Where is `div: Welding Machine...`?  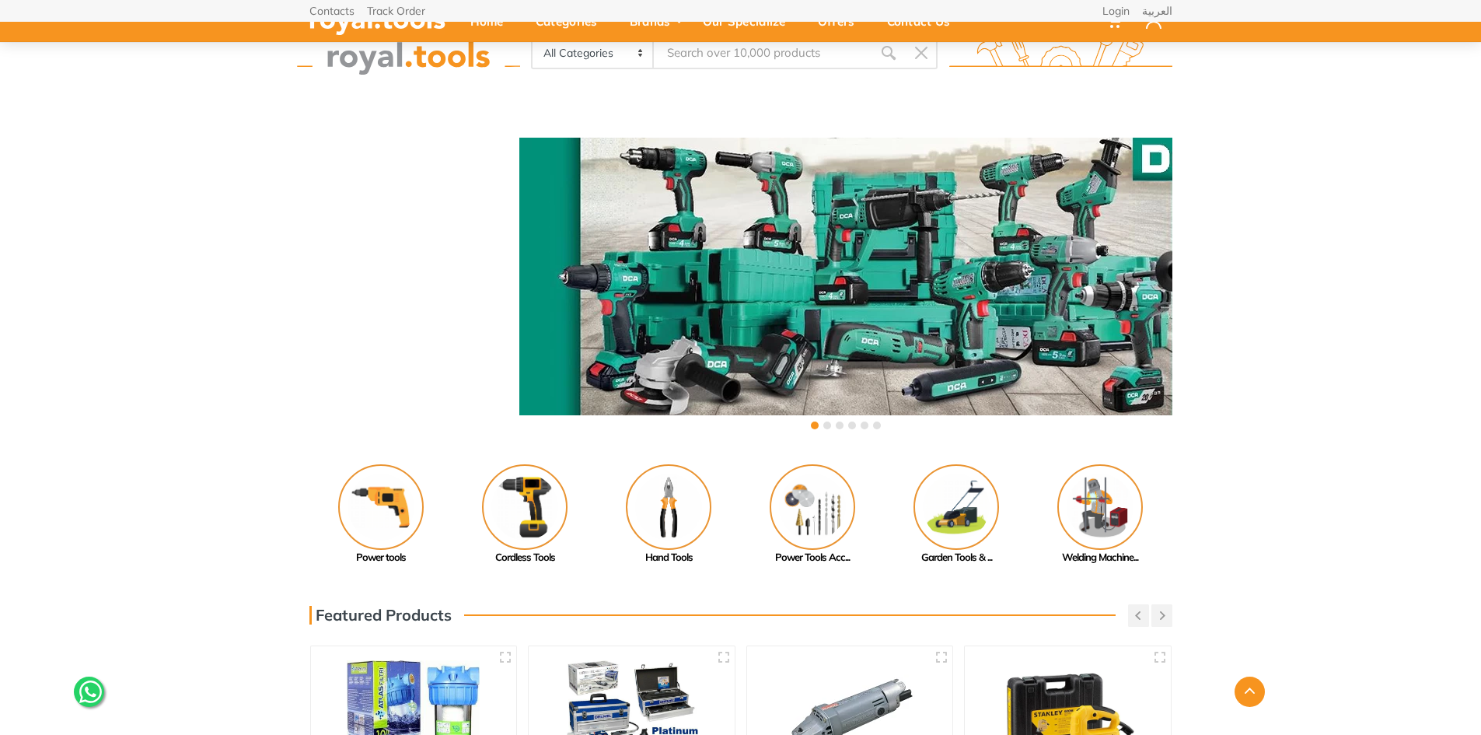
div: Welding Machine... is located at coordinates (1100, 558).